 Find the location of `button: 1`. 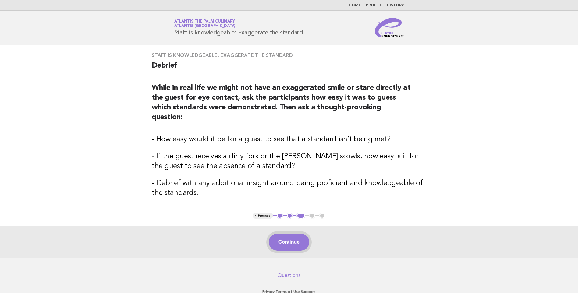

button: 1 is located at coordinates (280, 216).